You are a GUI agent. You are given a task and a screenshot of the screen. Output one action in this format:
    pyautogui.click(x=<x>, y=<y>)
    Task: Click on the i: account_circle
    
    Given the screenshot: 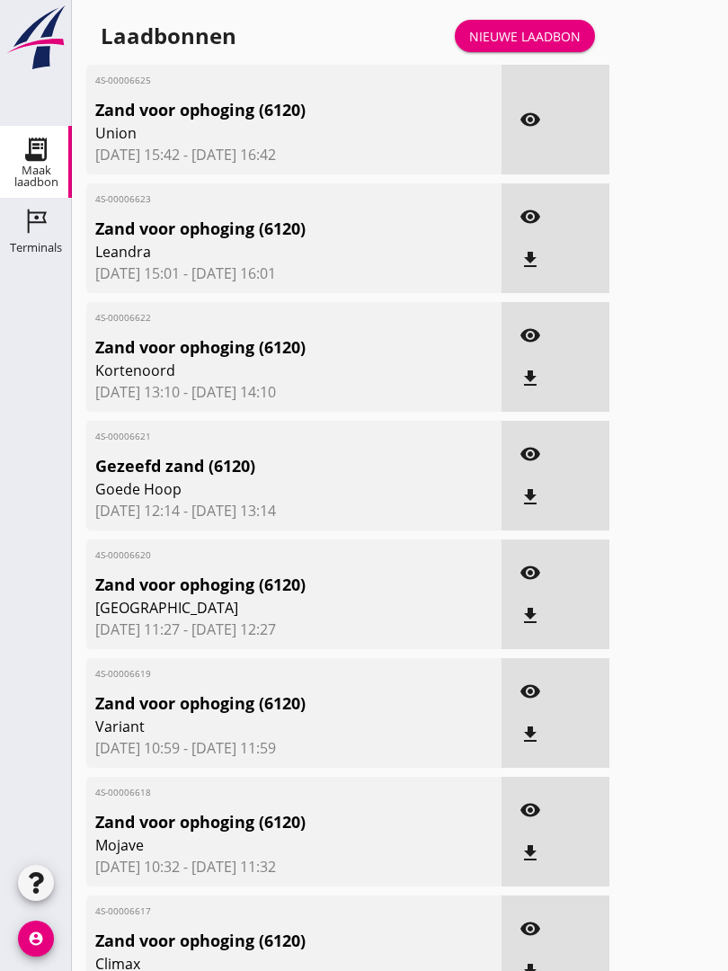 What is the action you would take?
    pyautogui.click(x=36, y=939)
    